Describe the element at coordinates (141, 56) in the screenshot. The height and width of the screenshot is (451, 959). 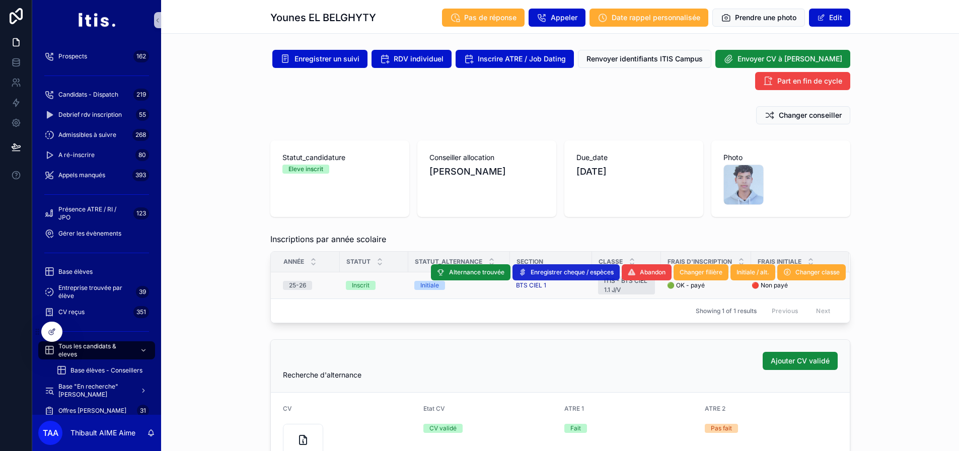
I see `div: 162` at that location.